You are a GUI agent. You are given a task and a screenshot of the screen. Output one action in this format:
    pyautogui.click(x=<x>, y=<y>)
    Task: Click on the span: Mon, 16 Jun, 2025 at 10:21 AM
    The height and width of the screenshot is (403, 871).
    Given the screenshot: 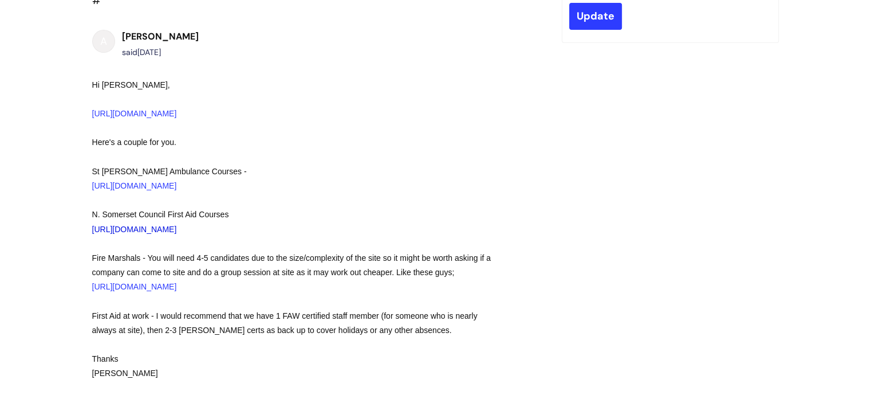 What is the action you would take?
    pyautogui.click(x=149, y=52)
    